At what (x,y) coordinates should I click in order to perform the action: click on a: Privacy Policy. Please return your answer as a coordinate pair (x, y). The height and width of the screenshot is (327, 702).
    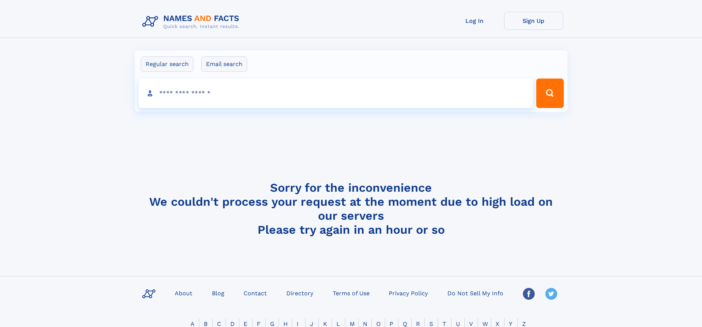
    Looking at the image, I should click on (408, 292).